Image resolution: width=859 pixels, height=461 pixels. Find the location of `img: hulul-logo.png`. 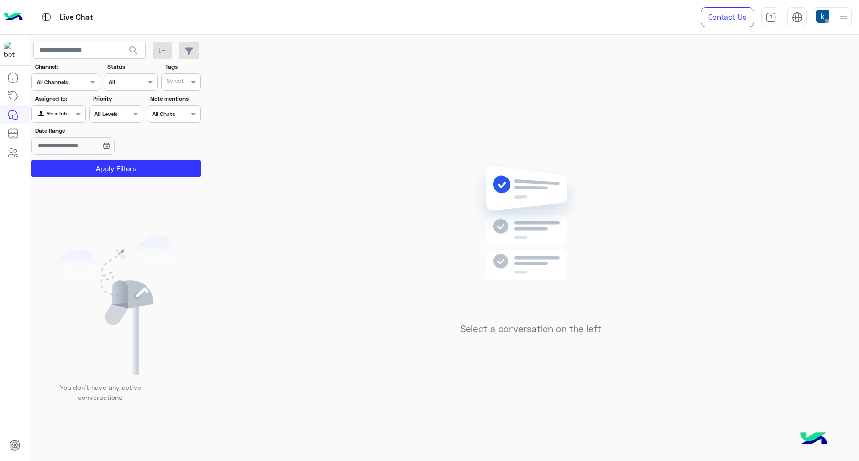

img: hulul-logo.png is located at coordinates (813, 439).